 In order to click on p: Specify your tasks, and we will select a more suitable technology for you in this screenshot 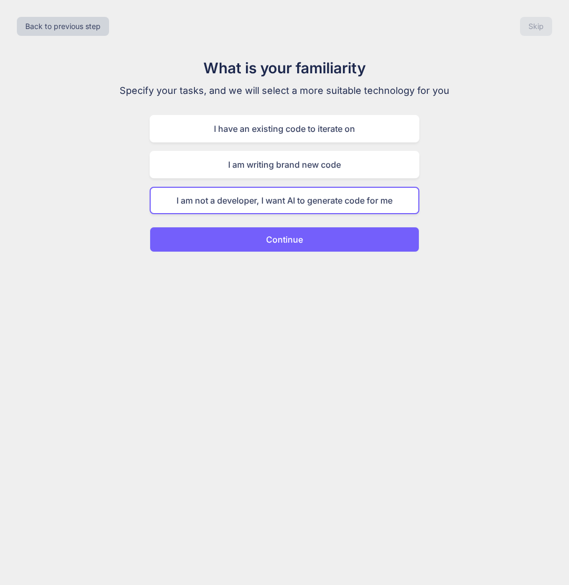, I will do `click(285, 91)`.